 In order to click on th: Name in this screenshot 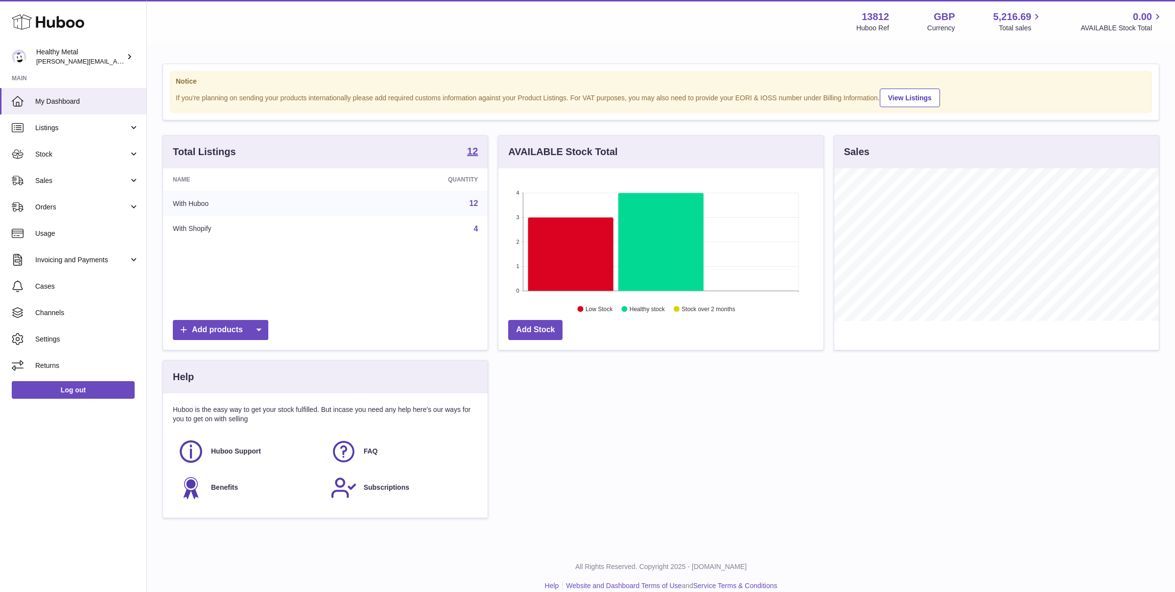, I will do `click(251, 180)`.